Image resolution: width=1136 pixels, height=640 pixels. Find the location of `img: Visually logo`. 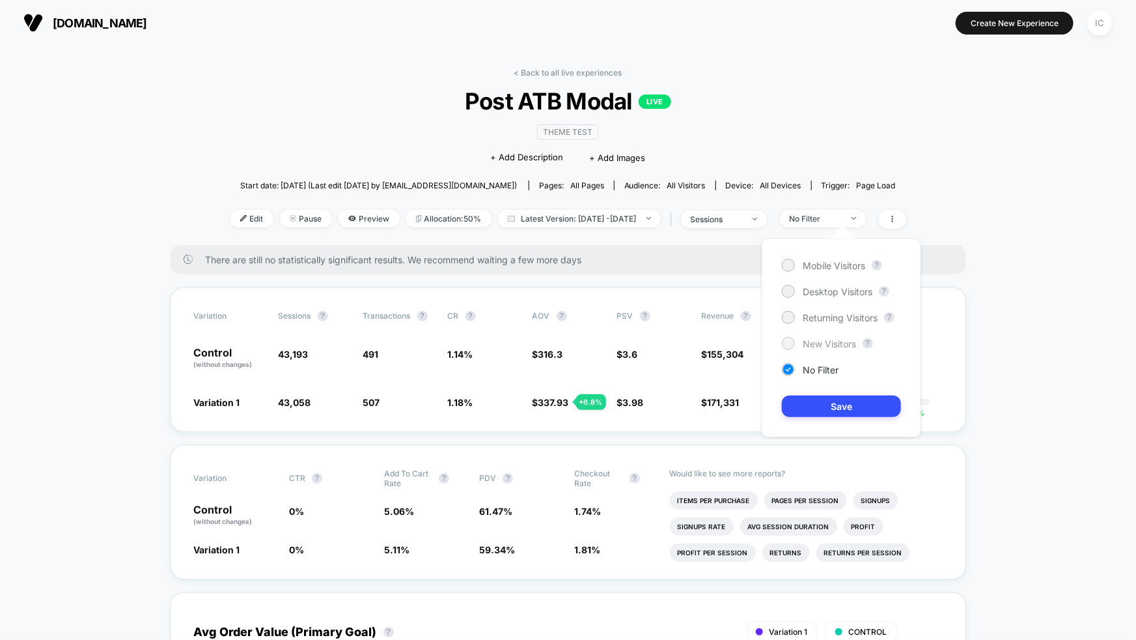

img: Visually logo is located at coordinates (33, 23).